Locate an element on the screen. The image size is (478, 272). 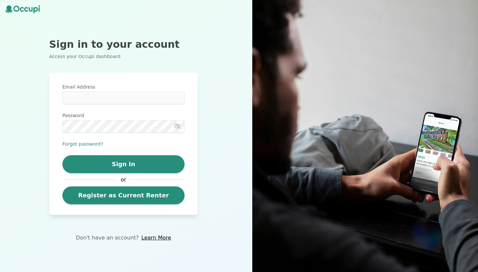
h2: Sign in to your account is located at coordinates (124, 45).